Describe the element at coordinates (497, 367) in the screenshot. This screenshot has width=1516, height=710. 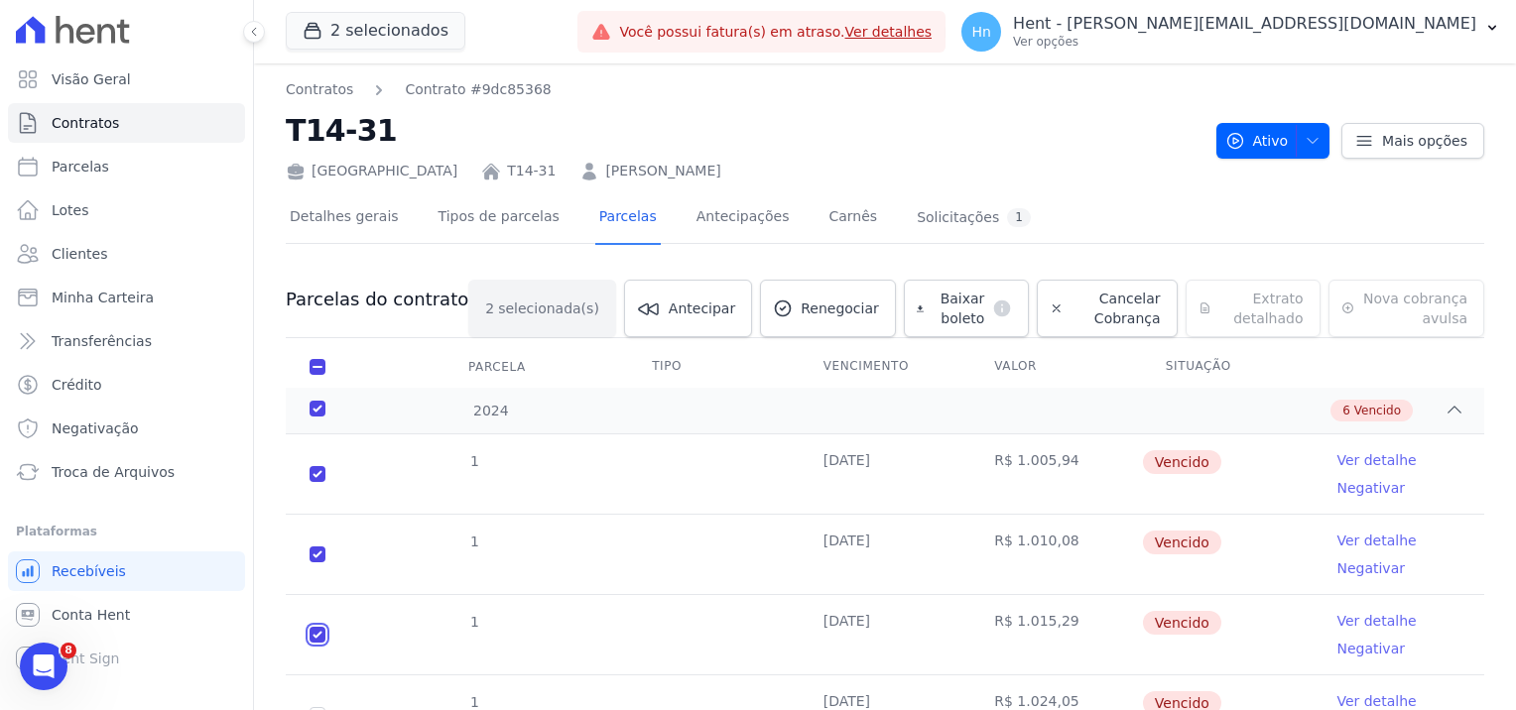
I see `div: Parcela` at that location.